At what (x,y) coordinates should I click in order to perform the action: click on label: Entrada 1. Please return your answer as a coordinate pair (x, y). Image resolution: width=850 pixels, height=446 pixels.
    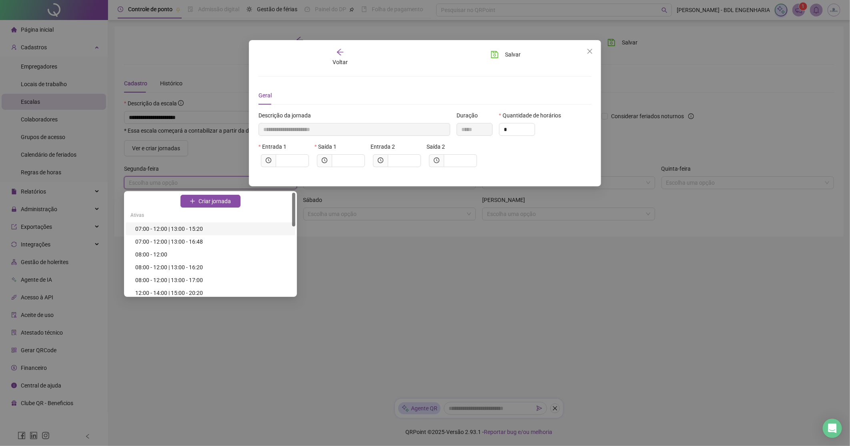
    Looking at the image, I should click on (275, 147).